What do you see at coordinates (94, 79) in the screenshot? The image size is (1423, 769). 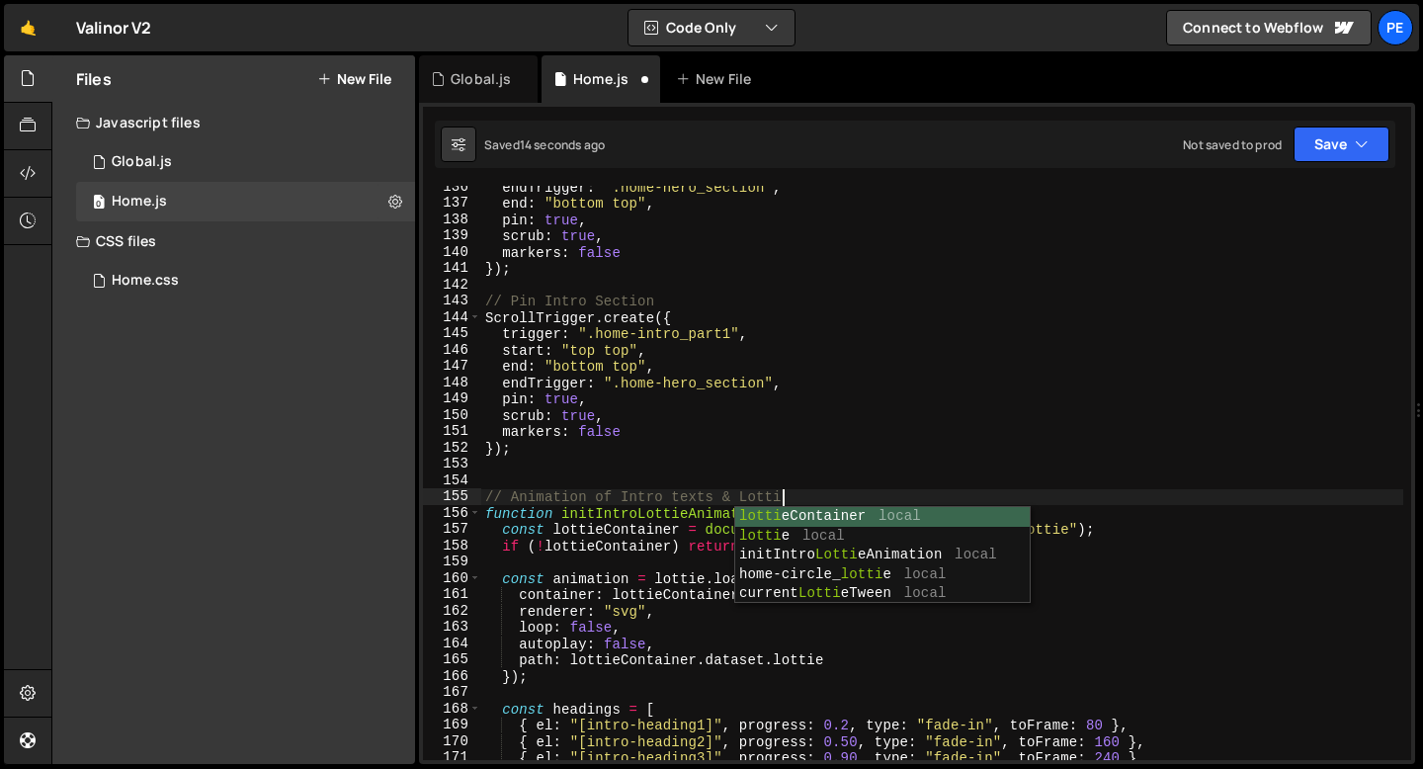 I see `h2: Files` at bounding box center [94, 79].